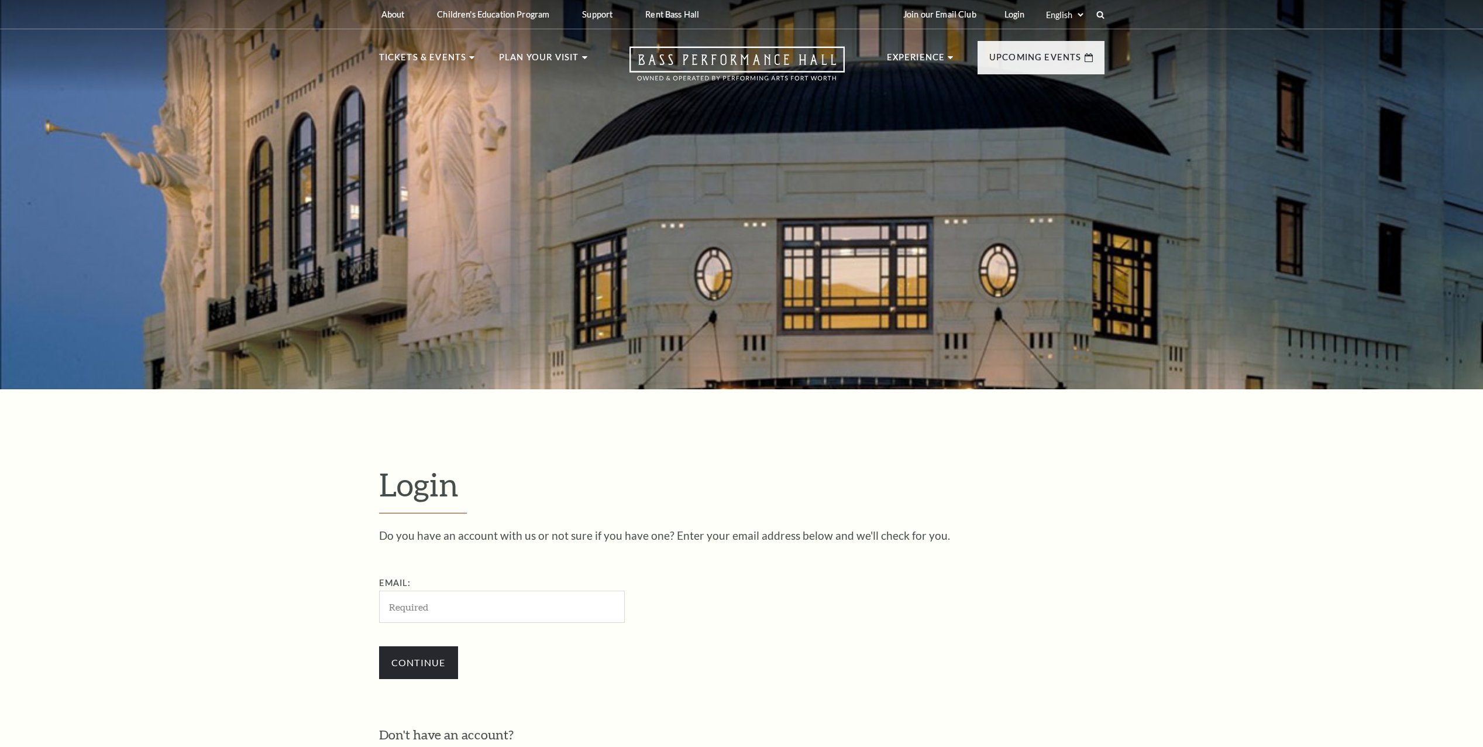 The height and width of the screenshot is (747, 1483). What do you see at coordinates (742, 734) in the screenshot?
I see `h3: Don't have an account?` at bounding box center [742, 734].